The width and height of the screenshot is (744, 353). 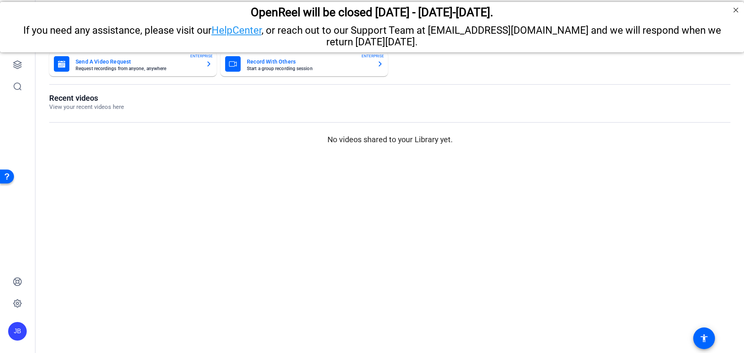 I want to click on span: If you need any assistance, please visit our , or reach out to our Support Team at [EMAIL_ADDRESS..., so click(x=372, y=34).